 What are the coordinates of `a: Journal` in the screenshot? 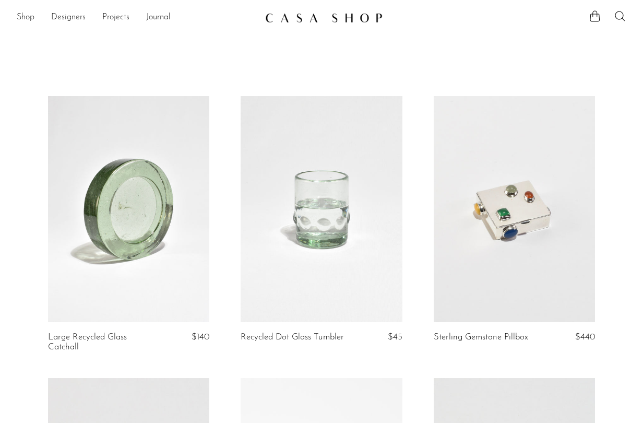 It's located at (158, 18).